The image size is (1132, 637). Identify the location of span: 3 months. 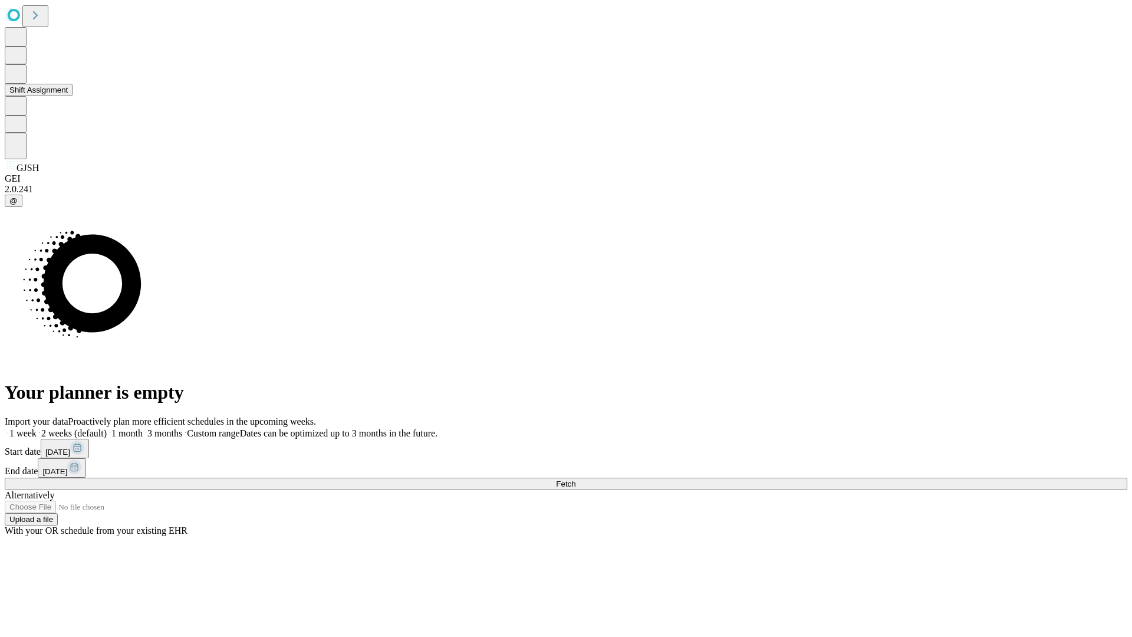
(165, 433).